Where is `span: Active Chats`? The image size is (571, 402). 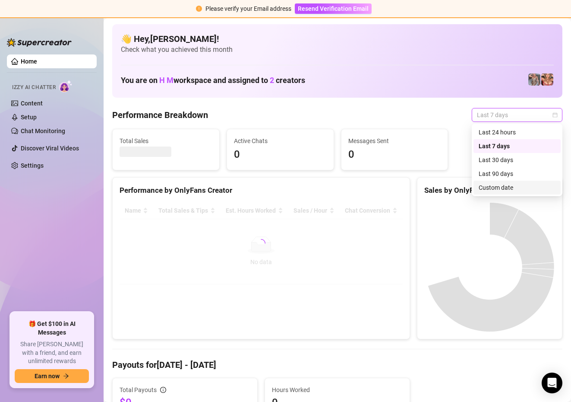
span: Active Chats is located at coordinates (280, 141).